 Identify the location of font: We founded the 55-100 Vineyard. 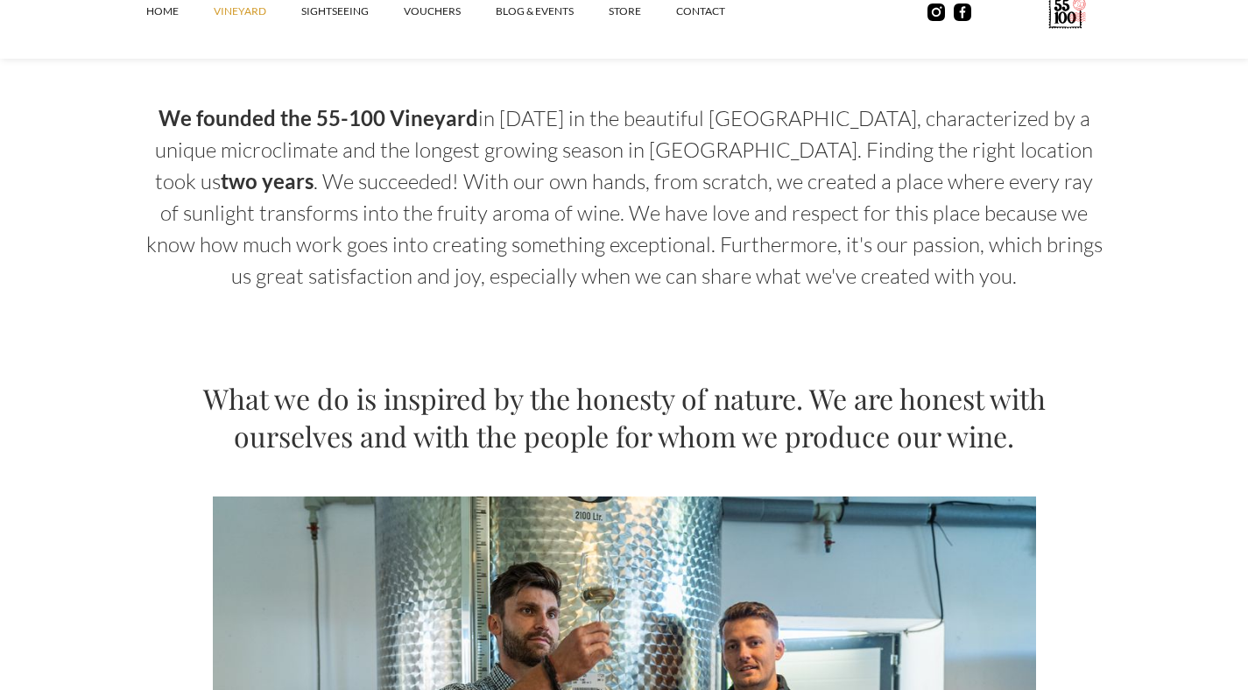
(318, 117).